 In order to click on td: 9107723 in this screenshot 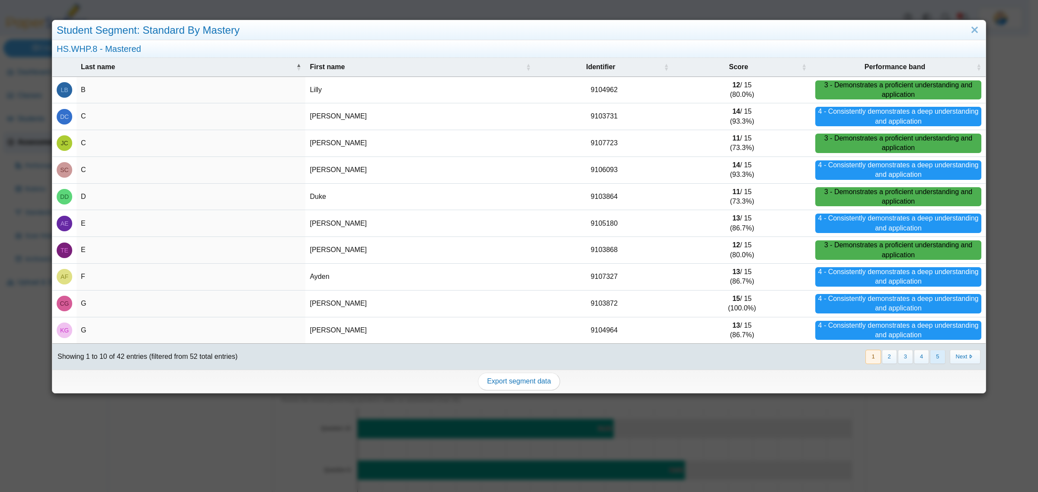, I will do `click(604, 144)`.